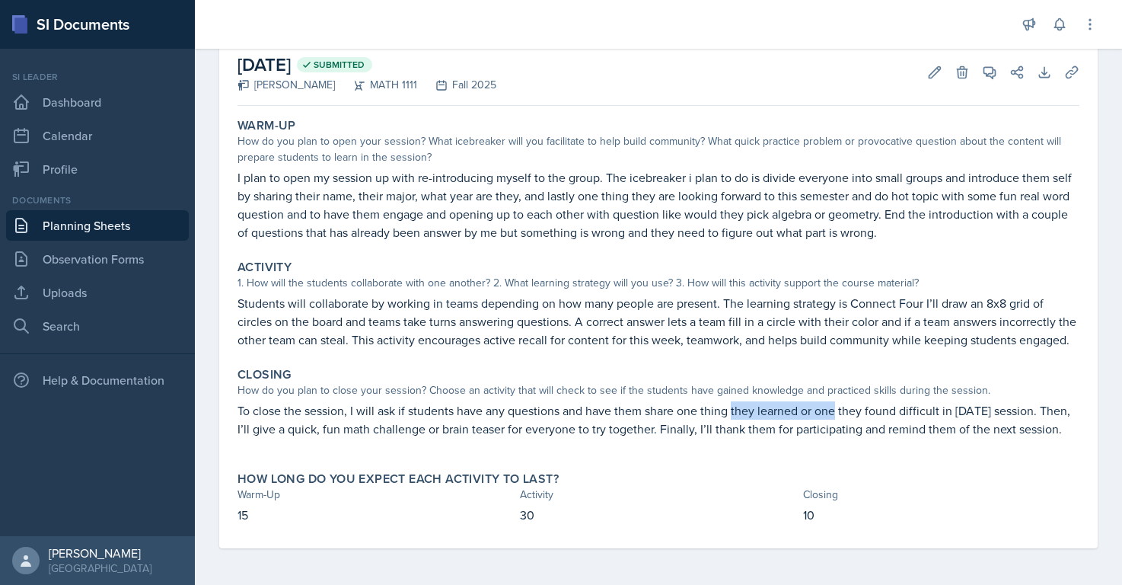 The height and width of the screenshot is (585, 1122). I want to click on div: 1. How will the students collaborate with one another? 2. What learning strategy will you use? 3...., so click(658, 282).